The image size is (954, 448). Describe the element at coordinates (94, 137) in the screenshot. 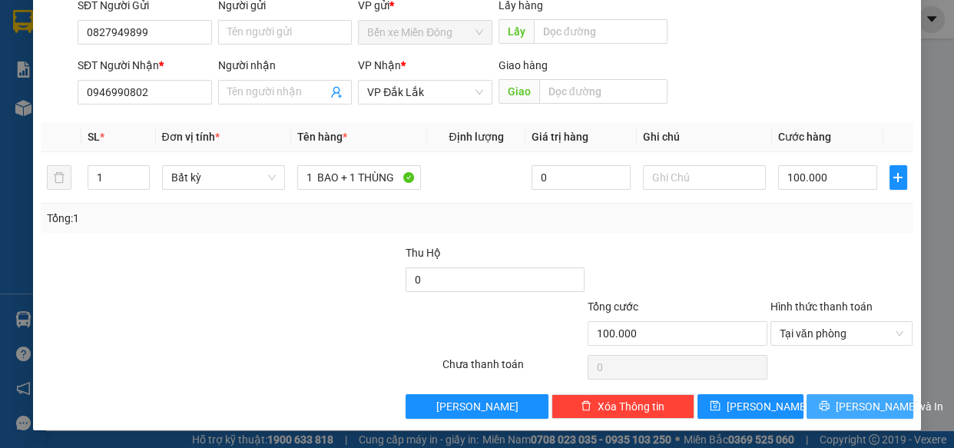

I see `span: SL` at that location.